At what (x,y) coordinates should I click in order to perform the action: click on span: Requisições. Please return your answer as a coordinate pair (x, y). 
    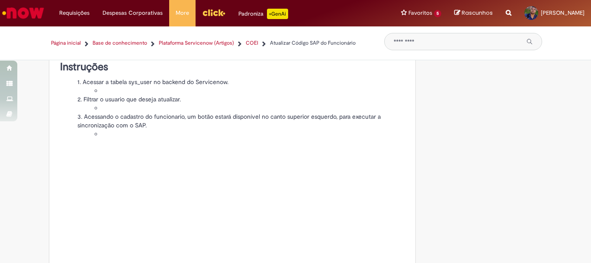
    Looking at the image, I should click on (74, 13).